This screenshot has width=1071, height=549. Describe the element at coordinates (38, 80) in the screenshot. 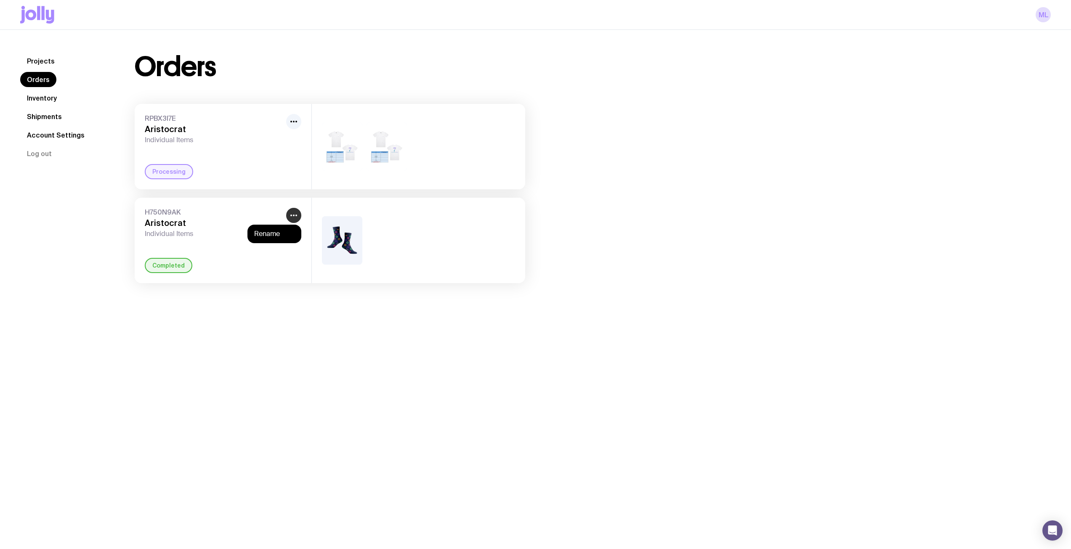

I see `a: Orders` at that location.